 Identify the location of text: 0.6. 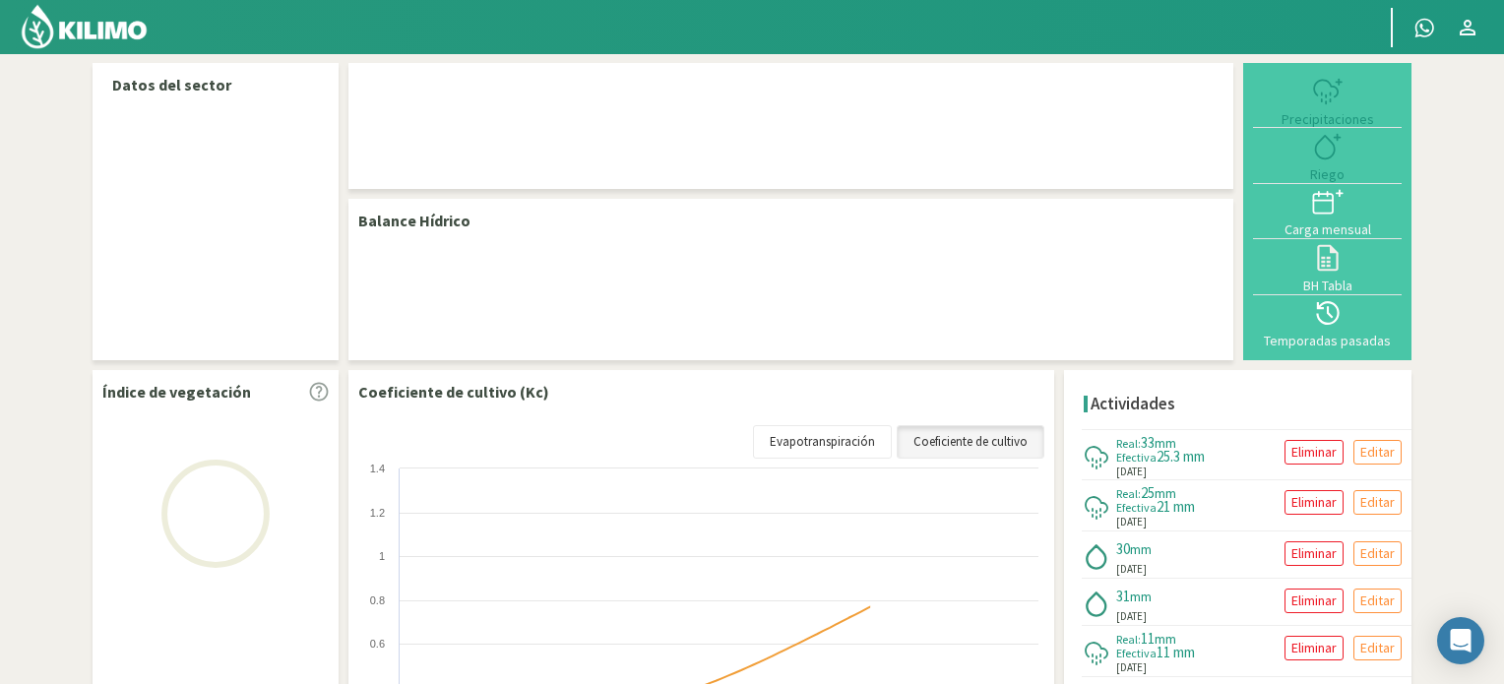
(377, 644).